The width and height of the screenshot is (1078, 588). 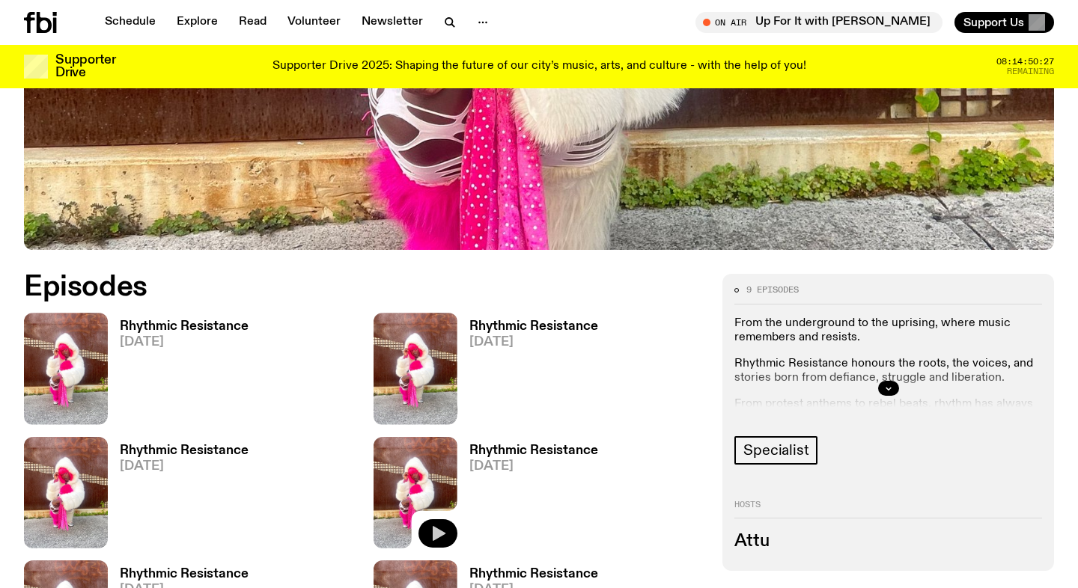 I want to click on a: Explore, so click(x=197, y=22).